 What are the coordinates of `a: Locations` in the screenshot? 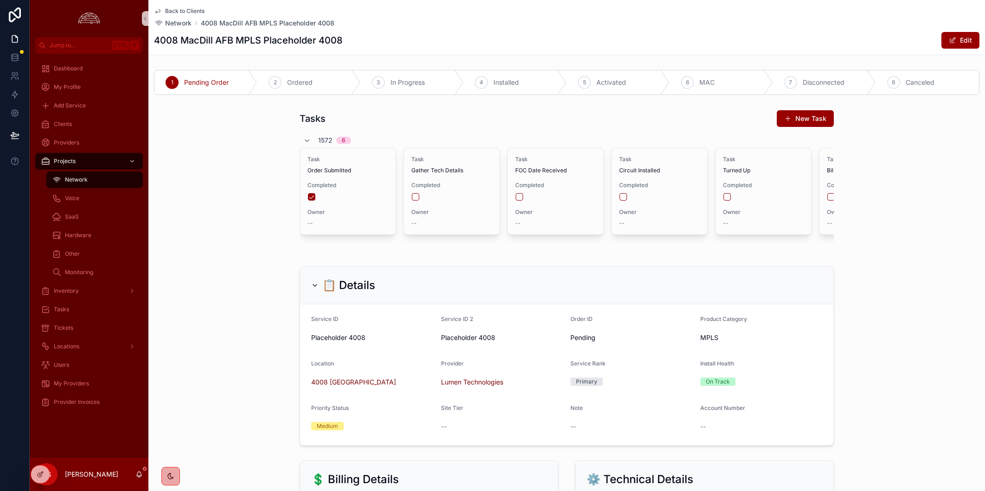 It's located at (89, 347).